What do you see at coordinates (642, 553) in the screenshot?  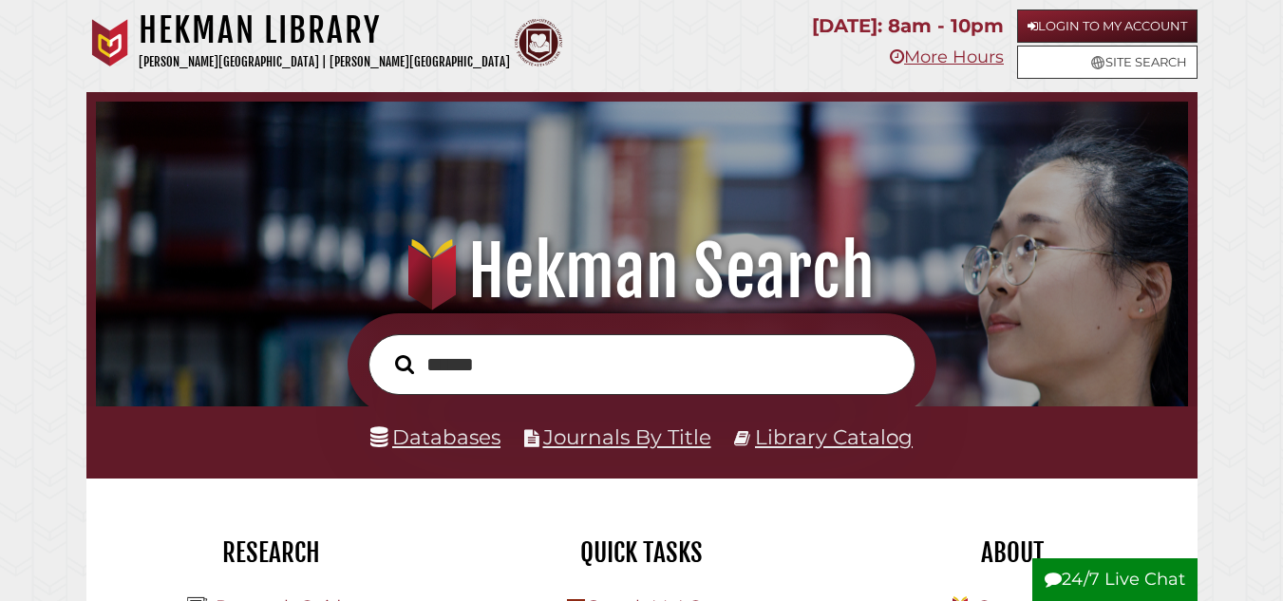 I see `h2: Quick Tasks` at bounding box center [642, 553].